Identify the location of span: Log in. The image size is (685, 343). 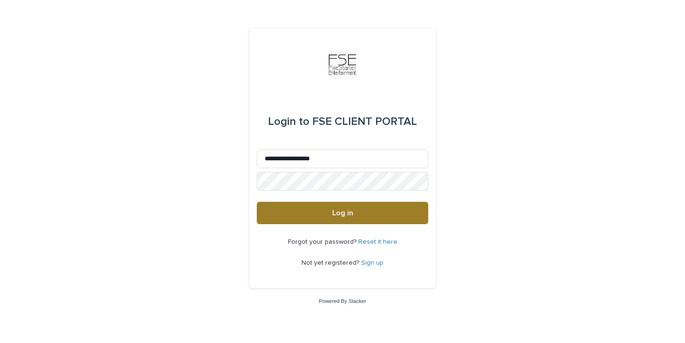
(343, 213).